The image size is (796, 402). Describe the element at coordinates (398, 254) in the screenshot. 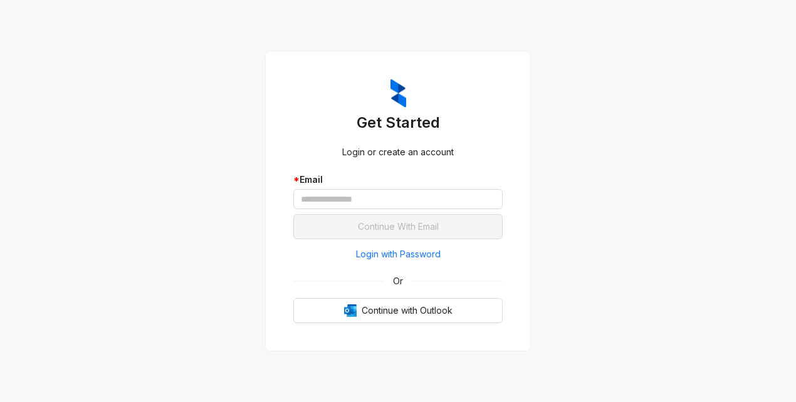

I see `span: Login with Password` at that location.